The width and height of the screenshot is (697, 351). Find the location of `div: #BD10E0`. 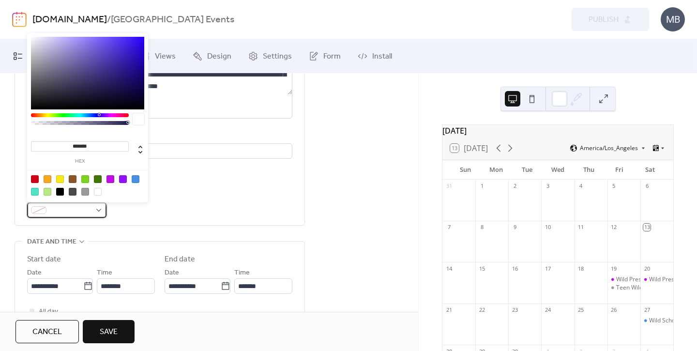

div: #BD10E0 is located at coordinates (110, 179).